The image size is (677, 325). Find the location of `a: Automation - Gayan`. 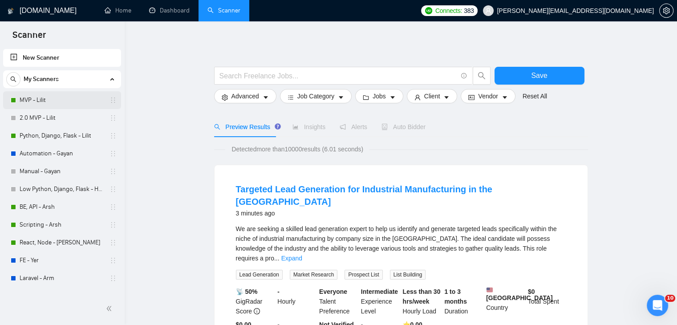

a: Automation - Gayan is located at coordinates (62, 154).